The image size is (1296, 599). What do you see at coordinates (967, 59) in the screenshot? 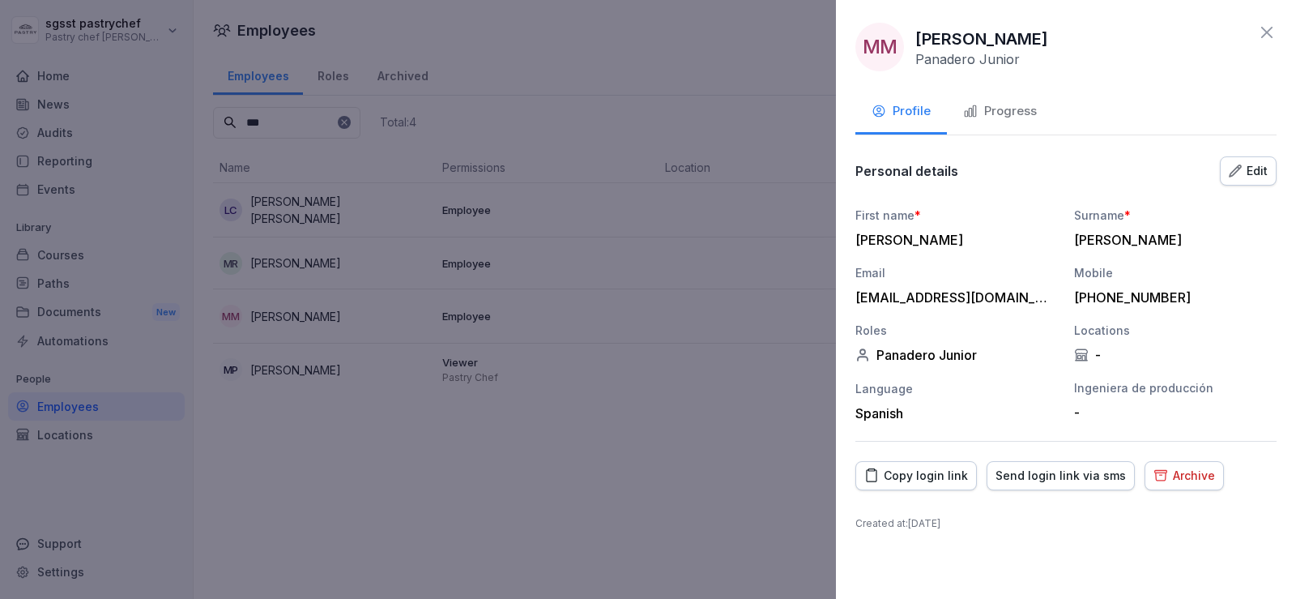
I see `p: Panadero Junior` at bounding box center [967, 59].